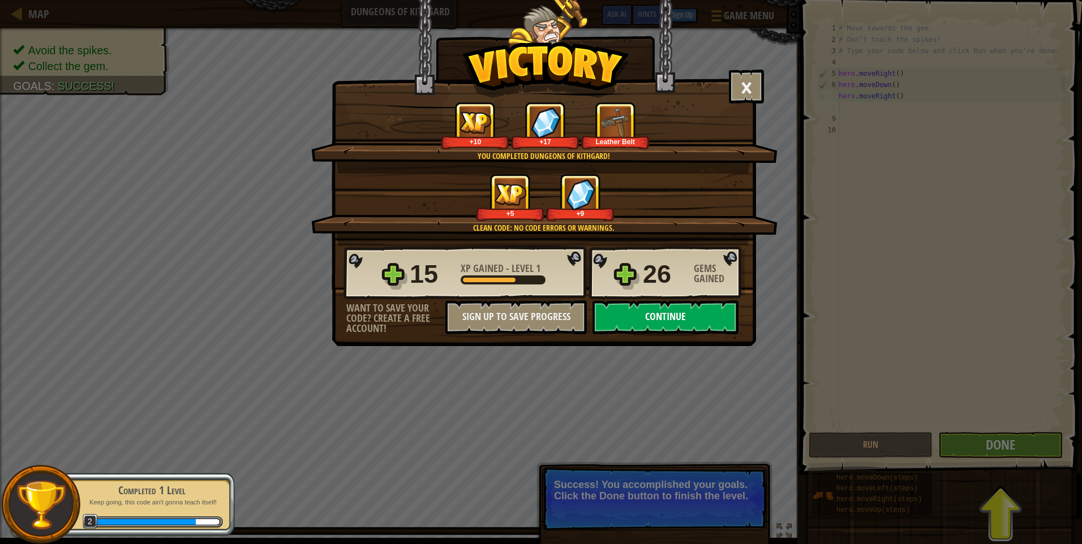 This screenshot has width=1082, height=544. What do you see at coordinates (432, 274) in the screenshot?
I see `div: 15` at bounding box center [432, 274].